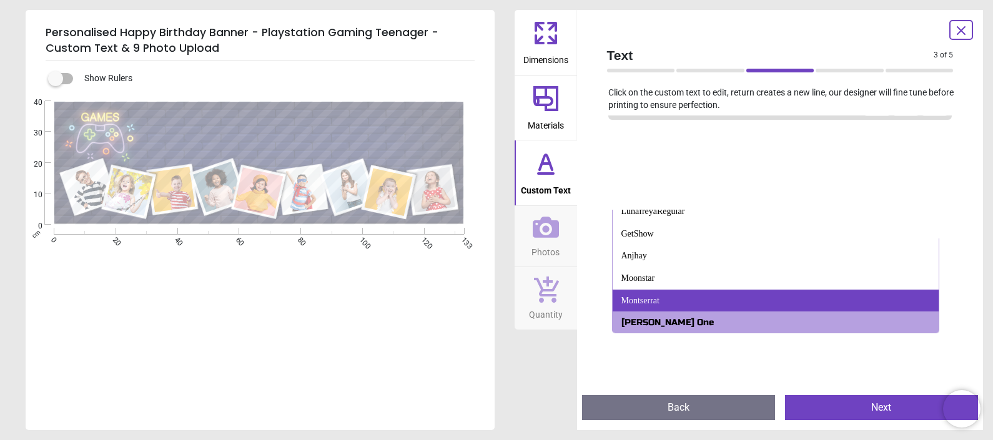  What do you see at coordinates (31, 133) in the screenshot?
I see `span: 30` at bounding box center [31, 133].